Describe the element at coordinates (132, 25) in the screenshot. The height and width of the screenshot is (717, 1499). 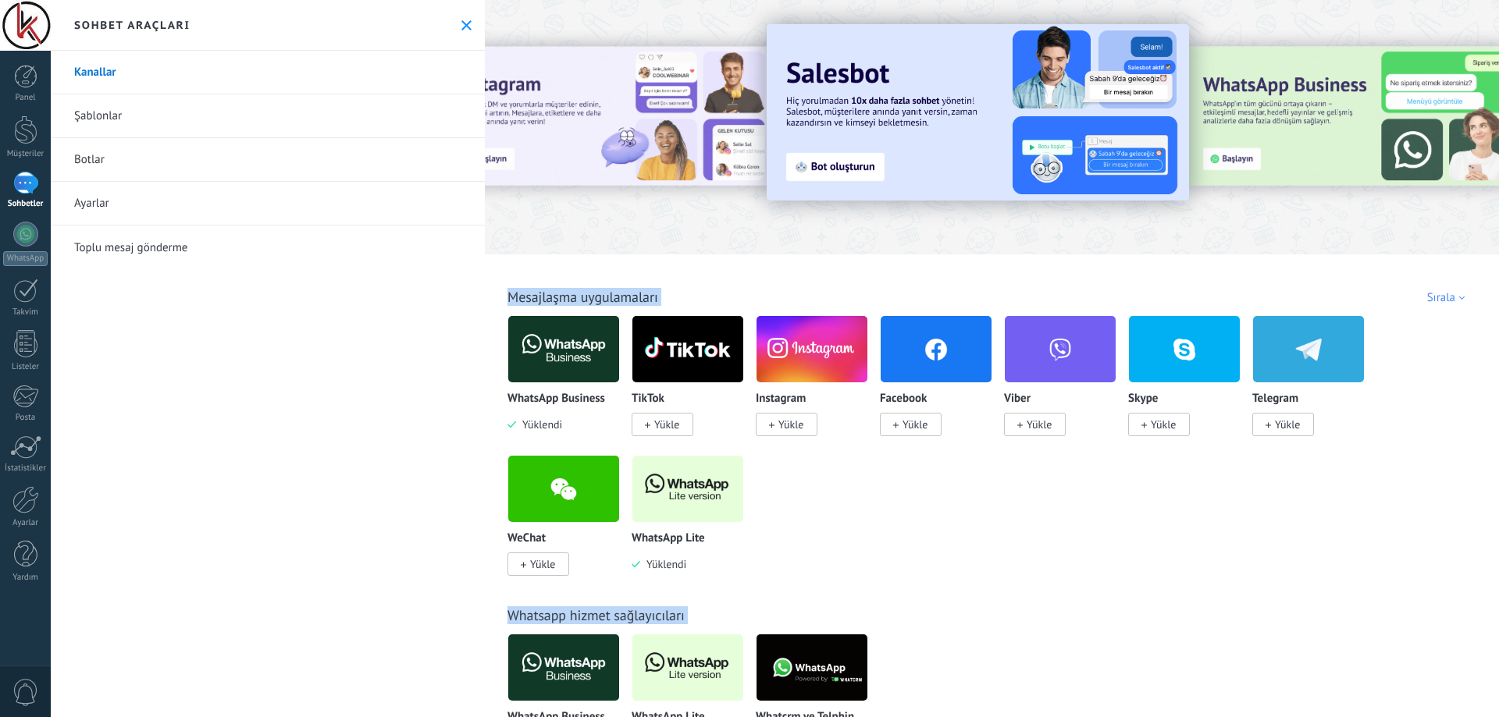
I see `h2: Sohbet araçları` at that location.